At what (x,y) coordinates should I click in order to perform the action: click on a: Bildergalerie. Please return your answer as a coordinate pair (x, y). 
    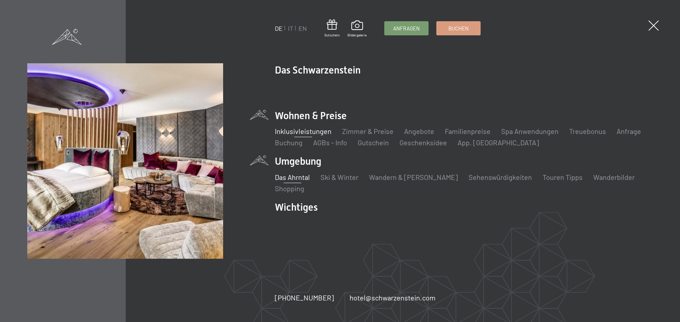
    Looking at the image, I should click on (357, 29).